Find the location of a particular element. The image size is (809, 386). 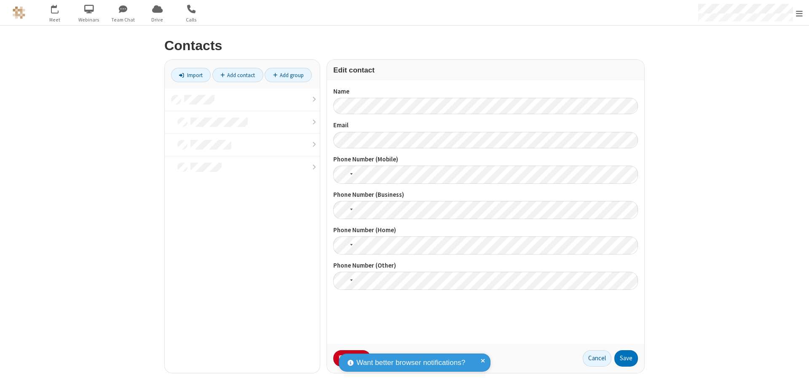

button: Delete is located at coordinates (352, 359).